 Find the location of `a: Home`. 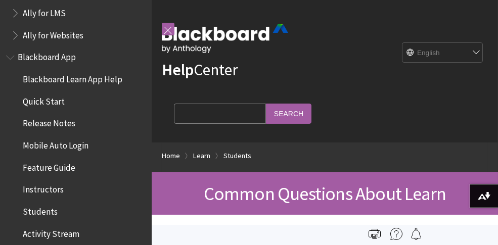

a: Home is located at coordinates (171, 156).